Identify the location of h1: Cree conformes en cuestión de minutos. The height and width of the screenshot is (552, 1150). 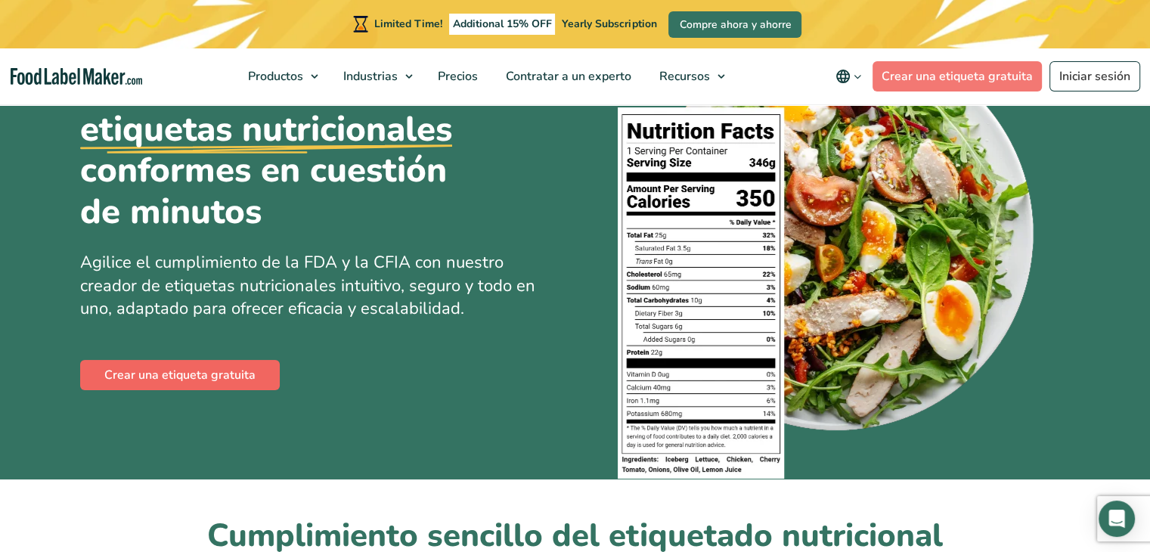
(284, 150).